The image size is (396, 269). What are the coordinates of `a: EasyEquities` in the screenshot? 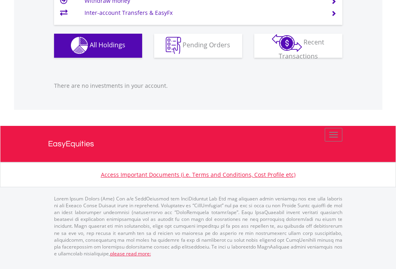 It's located at (198, 144).